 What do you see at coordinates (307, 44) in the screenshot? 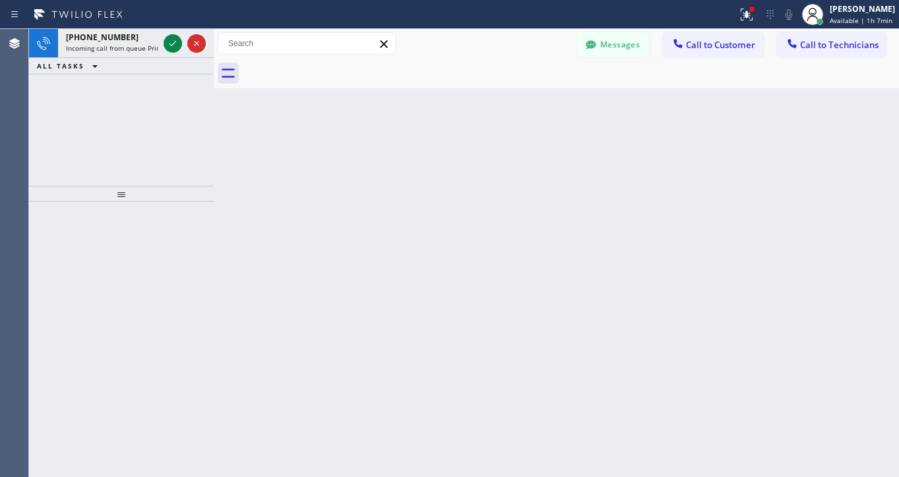
I see `input: Search` at bounding box center [307, 44].